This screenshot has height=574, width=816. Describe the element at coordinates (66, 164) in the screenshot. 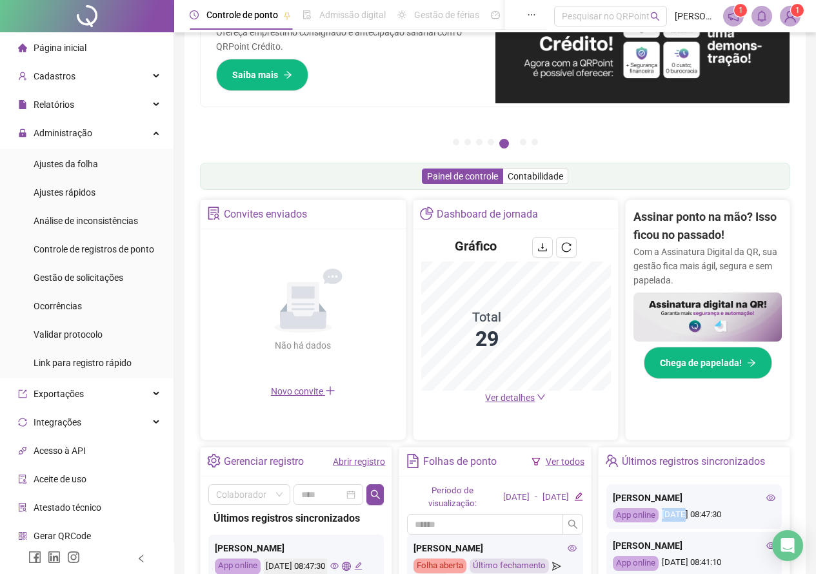

I see `span: Ajustes da folha` at that location.